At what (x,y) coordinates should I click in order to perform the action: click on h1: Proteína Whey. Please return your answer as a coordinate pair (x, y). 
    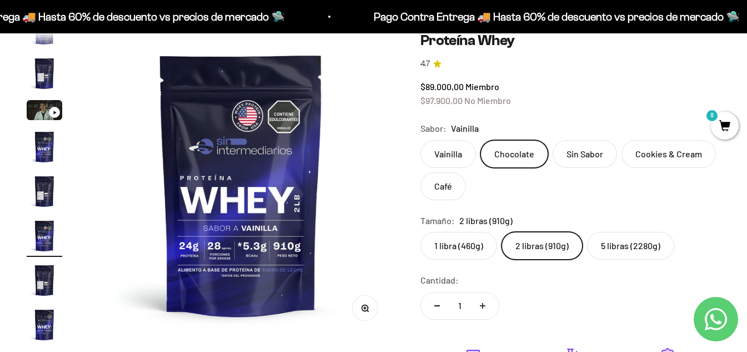
    Looking at the image, I should click on (570, 40).